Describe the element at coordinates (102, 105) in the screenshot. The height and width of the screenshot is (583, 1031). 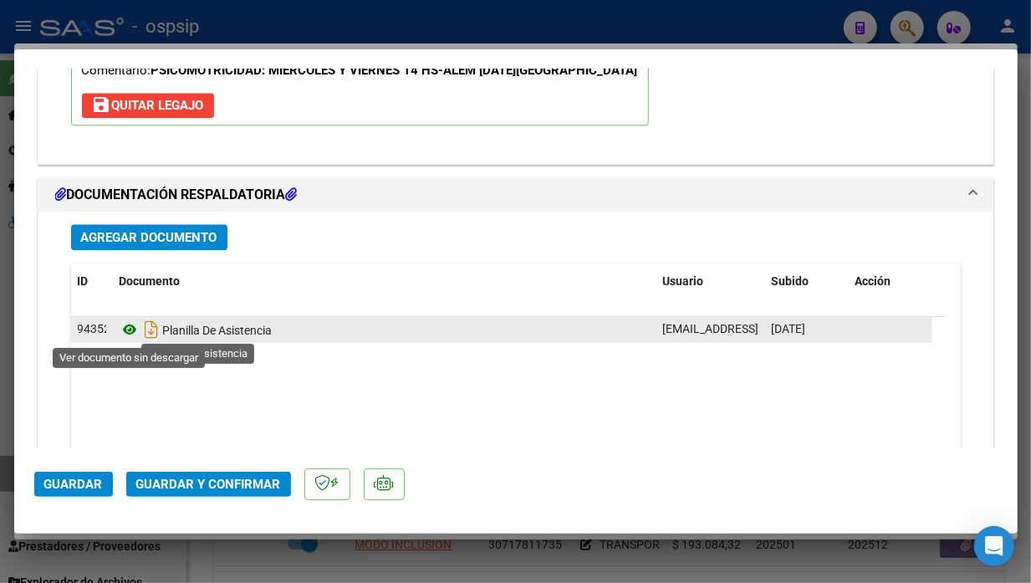
I see `mat-icon: save` at that location.